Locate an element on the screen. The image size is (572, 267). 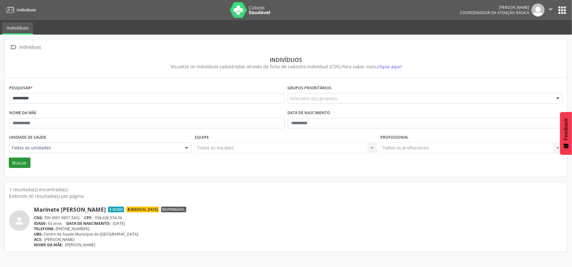
label: Unidade de saúde is located at coordinates (28, 137).